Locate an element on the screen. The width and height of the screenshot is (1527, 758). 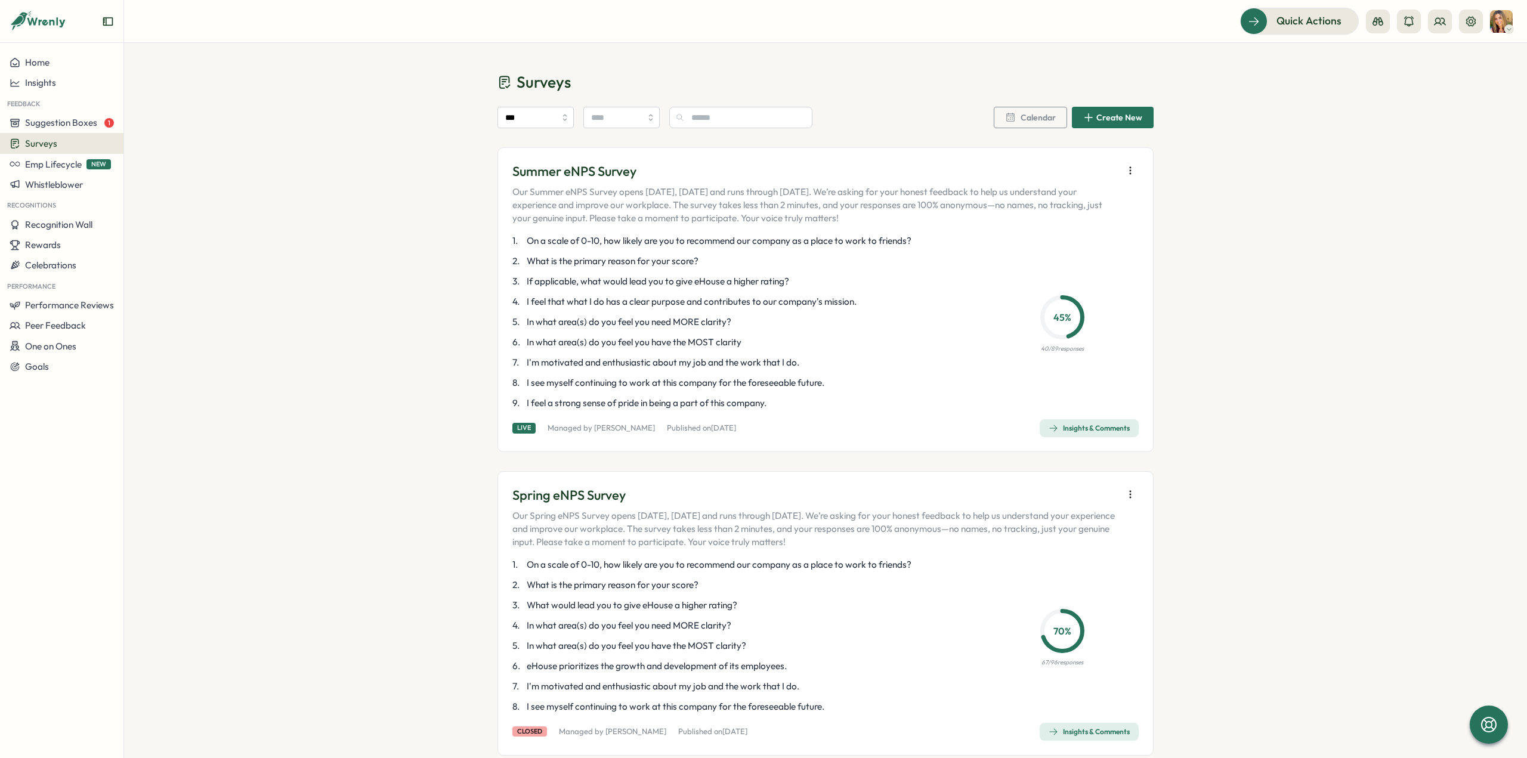
span: Emp Lifecycle is located at coordinates (53, 164).